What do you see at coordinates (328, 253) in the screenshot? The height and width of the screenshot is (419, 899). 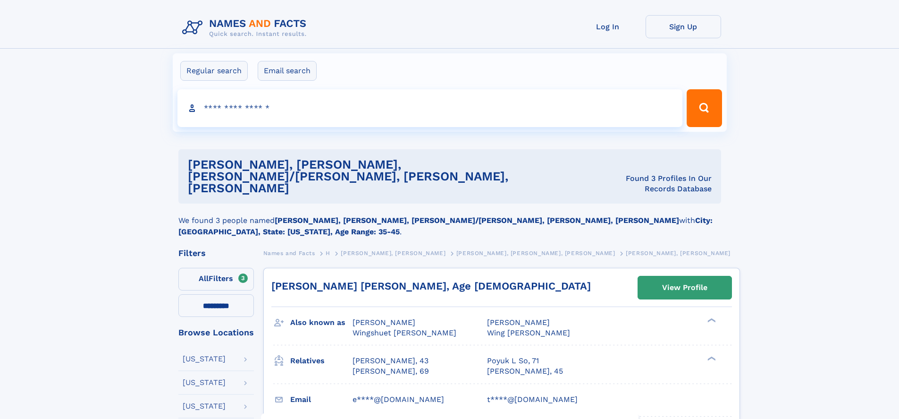 I see `a: H` at bounding box center [328, 253].